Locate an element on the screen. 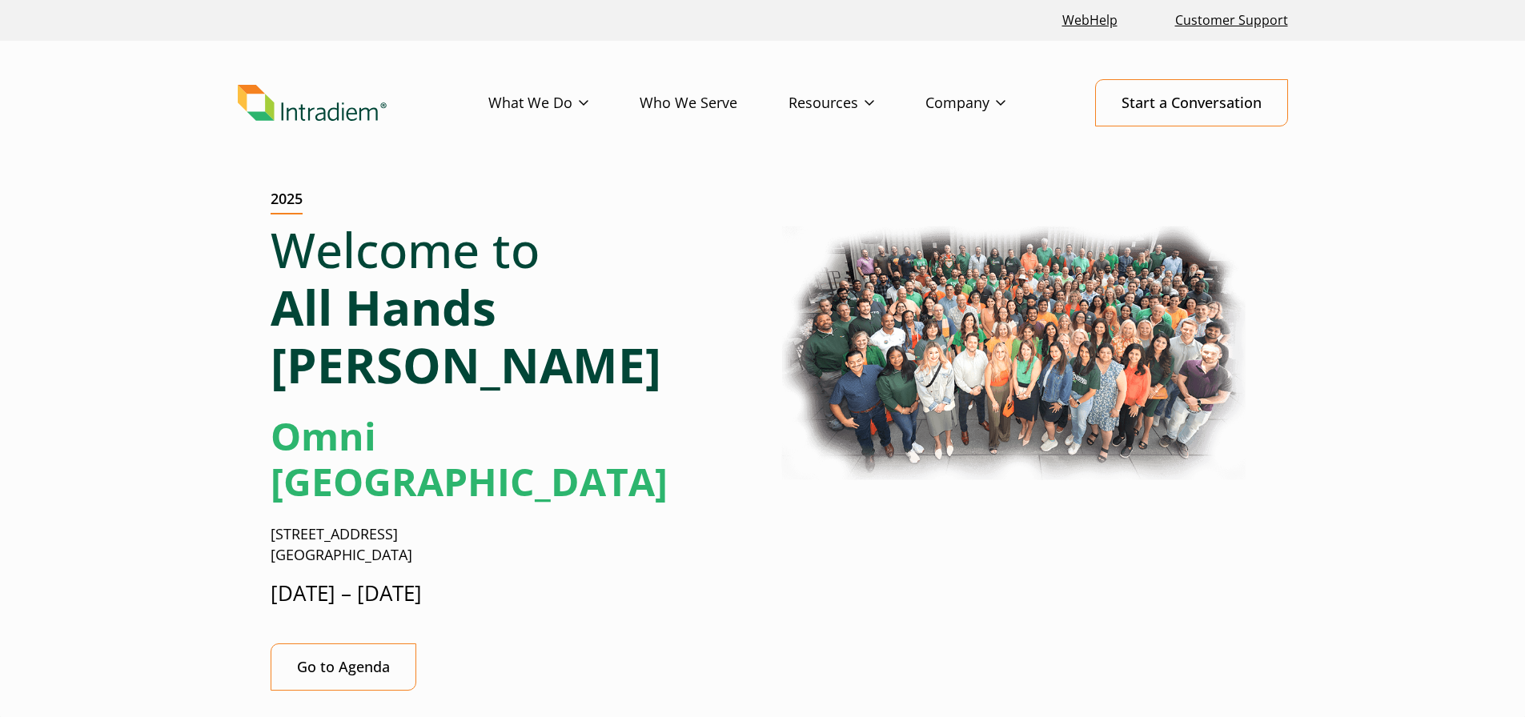 This screenshot has width=1525, height=717. a: Who We Serve is located at coordinates (714, 103).